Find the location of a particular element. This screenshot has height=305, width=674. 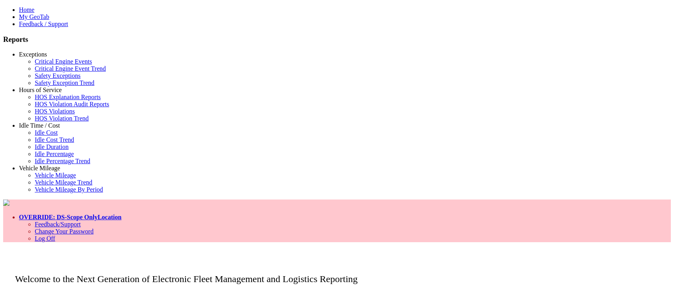

a: Safety Exceptions is located at coordinates (58, 75).